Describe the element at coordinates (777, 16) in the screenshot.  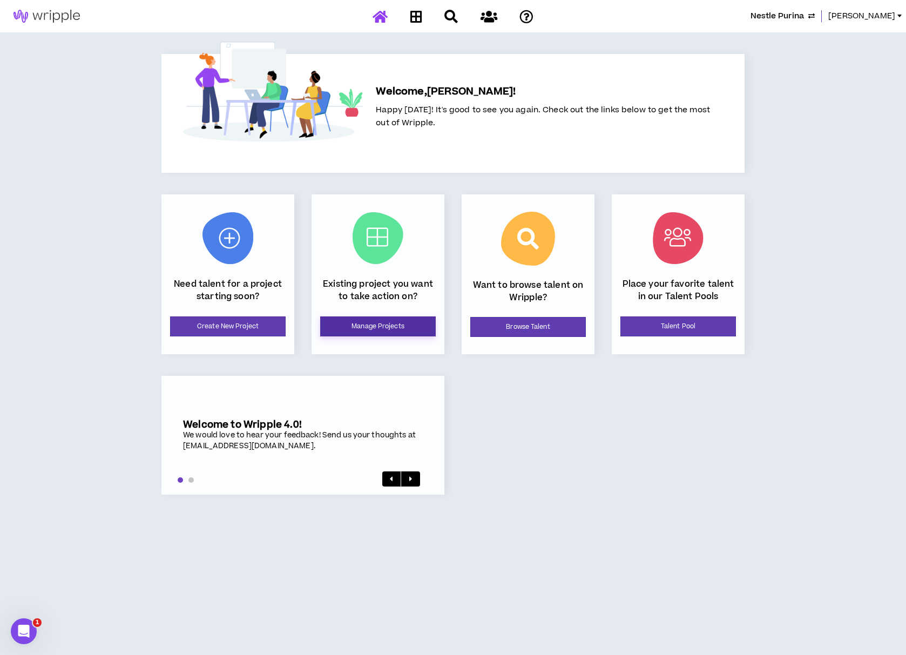
I see `span: Nestle Purina` at that location.